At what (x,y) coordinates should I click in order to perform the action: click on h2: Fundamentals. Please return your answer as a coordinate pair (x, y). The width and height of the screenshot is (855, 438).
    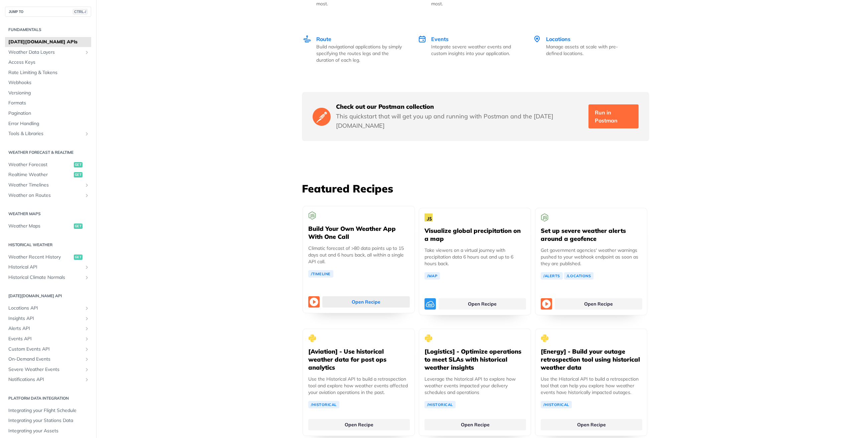
    Looking at the image, I should click on (48, 30).